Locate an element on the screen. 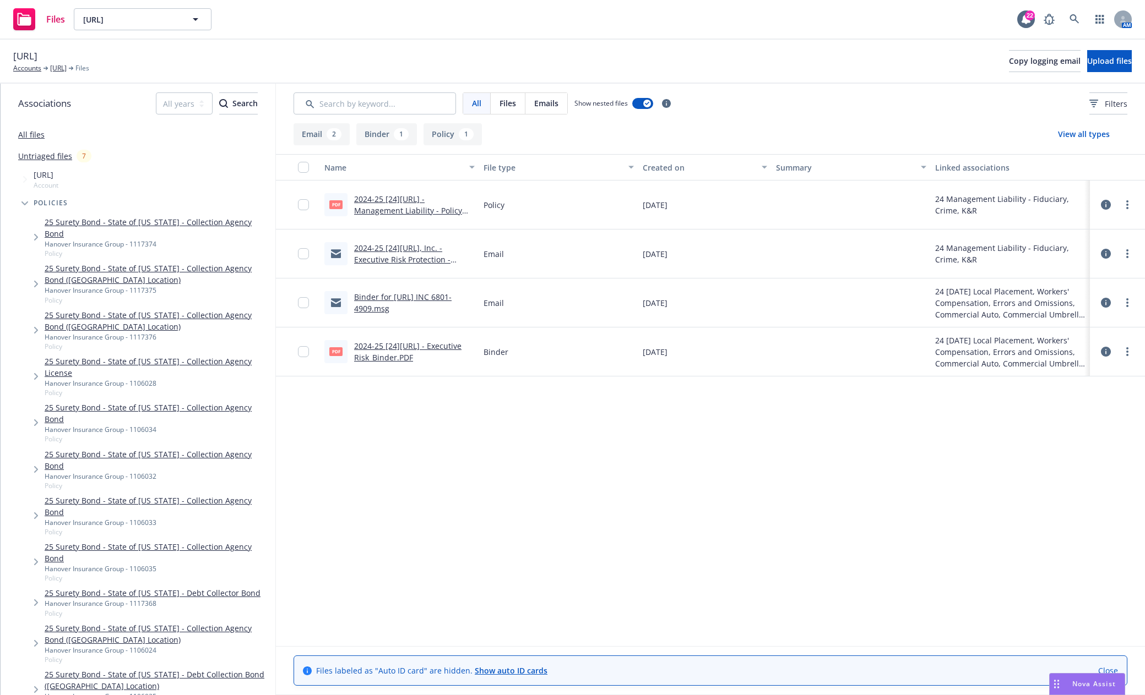  button: View all types is located at coordinates (1084, 134).